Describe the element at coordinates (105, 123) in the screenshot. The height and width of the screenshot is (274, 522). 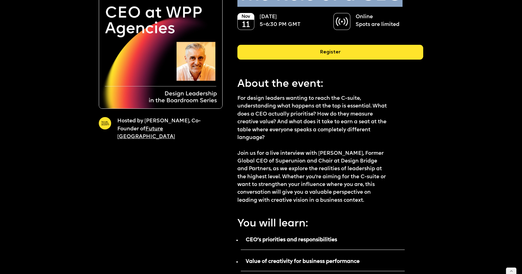
I see `img: A yellow circle with Future London Academy logo` at that location.